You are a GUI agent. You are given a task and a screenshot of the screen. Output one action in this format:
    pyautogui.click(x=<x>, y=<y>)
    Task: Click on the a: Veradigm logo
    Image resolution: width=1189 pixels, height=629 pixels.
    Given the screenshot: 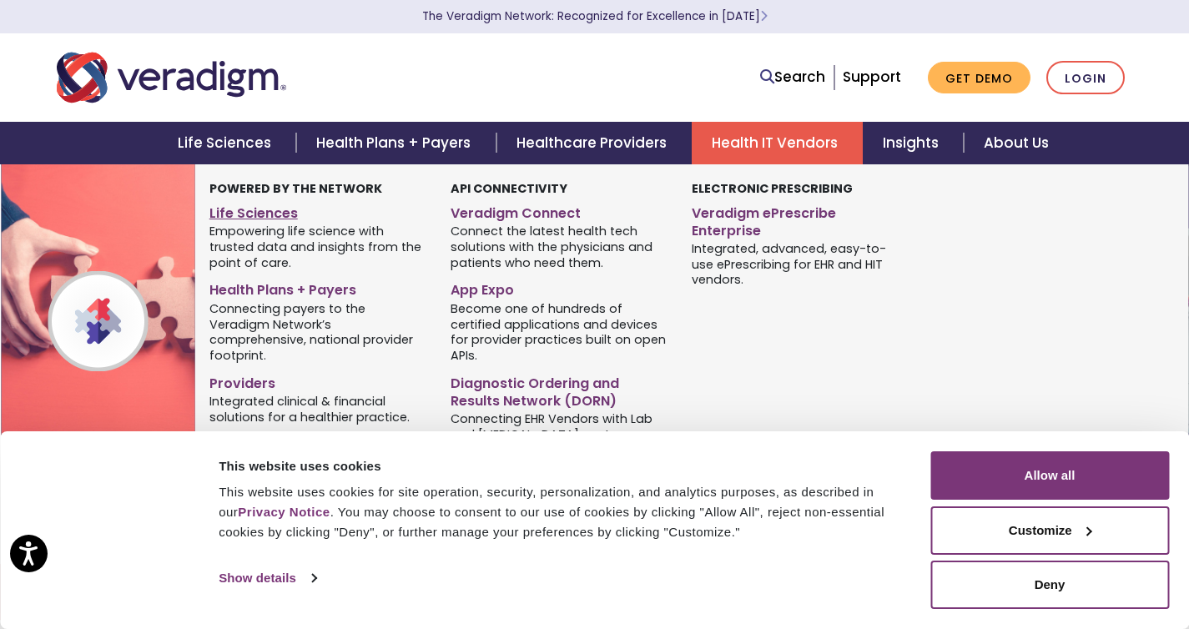 What is the action you would take?
    pyautogui.click(x=171, y=78)
    